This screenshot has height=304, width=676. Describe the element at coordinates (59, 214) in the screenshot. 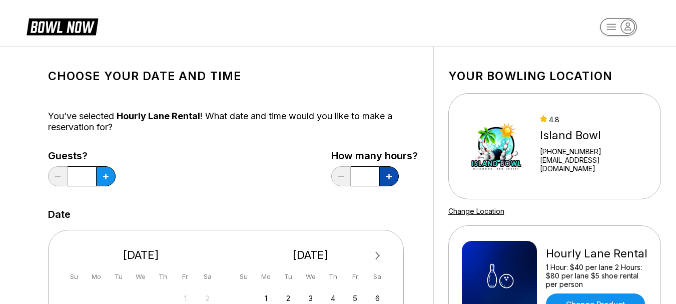

I see `label: Date` at that location.